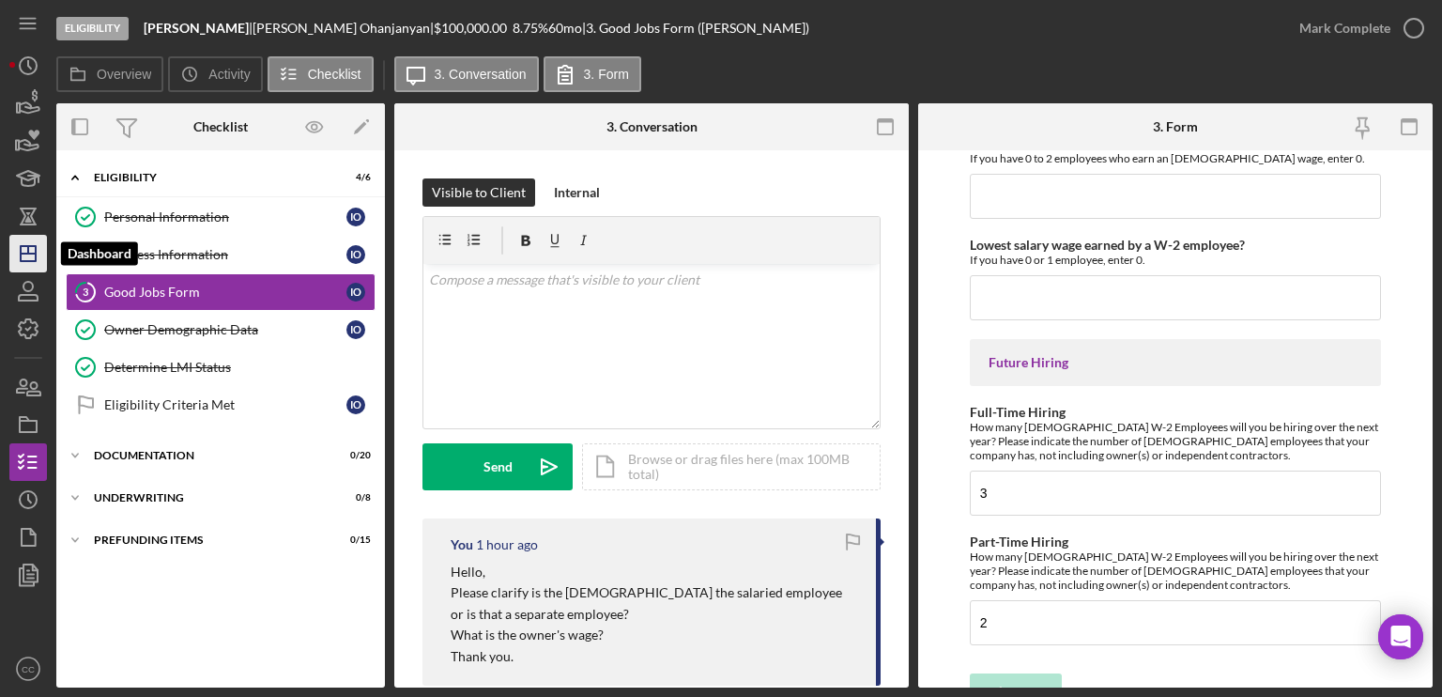 This screenshot has height=697, width=1442. Describe the element at coordinates (530, 28) in the screenshot. I see `div: 8.75 %` at that location.